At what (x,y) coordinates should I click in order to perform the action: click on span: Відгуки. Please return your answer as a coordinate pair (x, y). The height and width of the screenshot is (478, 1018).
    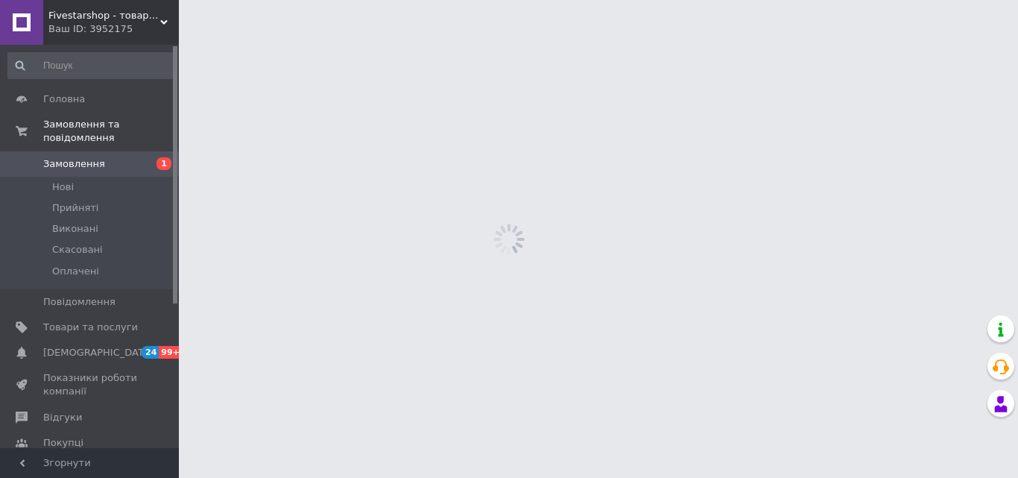
    Looking at the image, I should click on (63, 417).